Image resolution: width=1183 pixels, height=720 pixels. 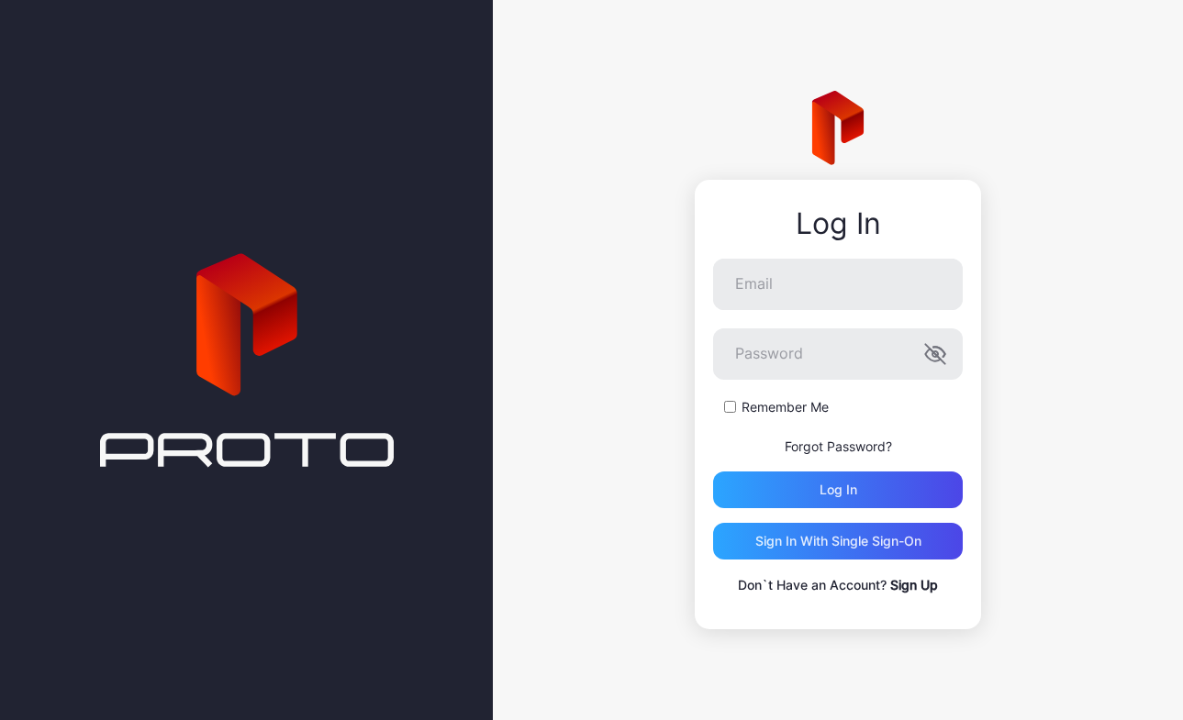 What do you see at coordinates (838, 541) in the screenshot?
I see `div: Sign in With Single Sign-On` at bounding box center [838, 541].